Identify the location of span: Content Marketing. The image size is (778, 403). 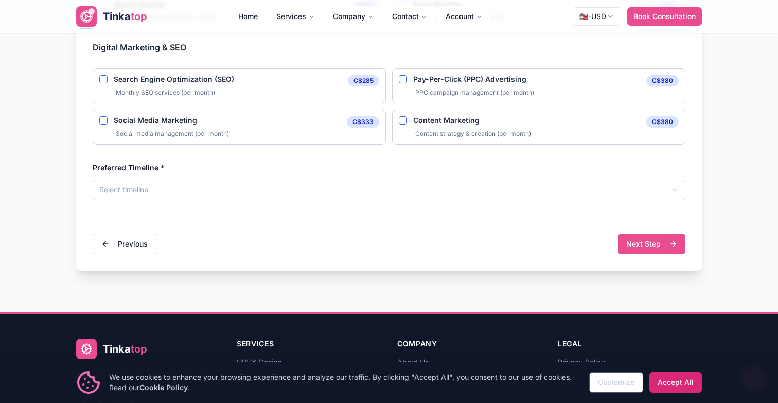
(527, 120).